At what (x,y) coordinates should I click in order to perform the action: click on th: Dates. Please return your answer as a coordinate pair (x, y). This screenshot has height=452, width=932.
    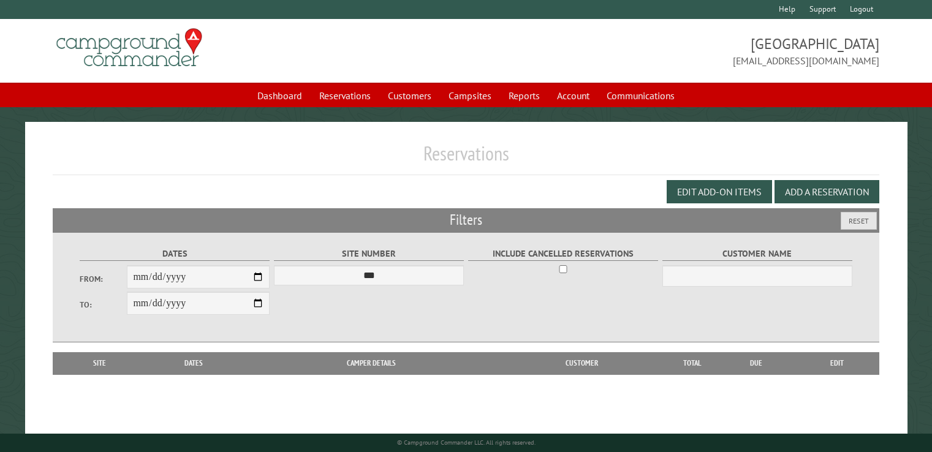
    Looking at the image, I should click on (194, 363).